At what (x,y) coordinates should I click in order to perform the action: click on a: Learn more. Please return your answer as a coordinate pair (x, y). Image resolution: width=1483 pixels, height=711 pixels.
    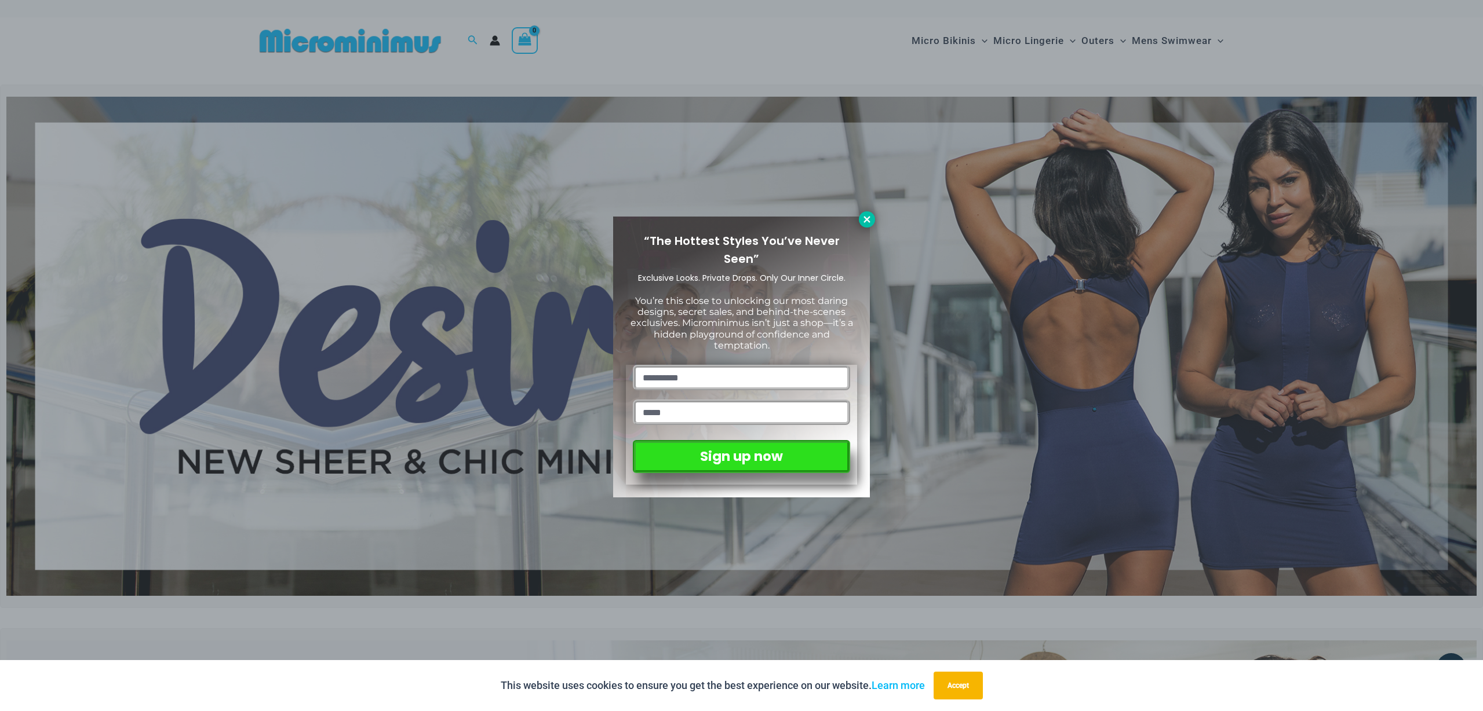
    Looking at the image, I should click on (898, 685).